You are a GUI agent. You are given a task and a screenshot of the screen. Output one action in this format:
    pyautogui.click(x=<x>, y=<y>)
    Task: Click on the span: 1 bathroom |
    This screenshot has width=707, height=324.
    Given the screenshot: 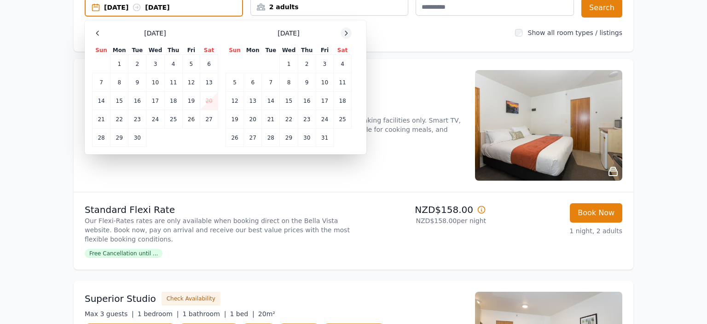 What is the action you would take?
    pyautogui.click(x=204, y=314)
    